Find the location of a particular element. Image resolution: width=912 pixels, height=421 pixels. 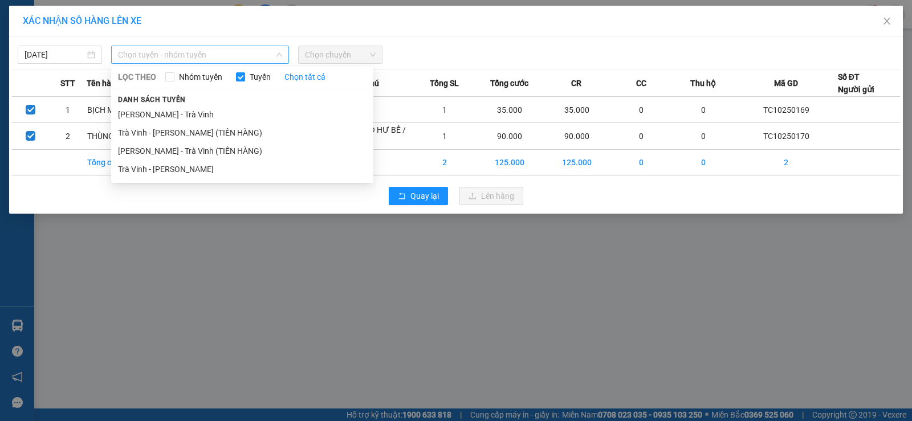

div: Số ĐT Người gửi is located at coordinates (856, 83).